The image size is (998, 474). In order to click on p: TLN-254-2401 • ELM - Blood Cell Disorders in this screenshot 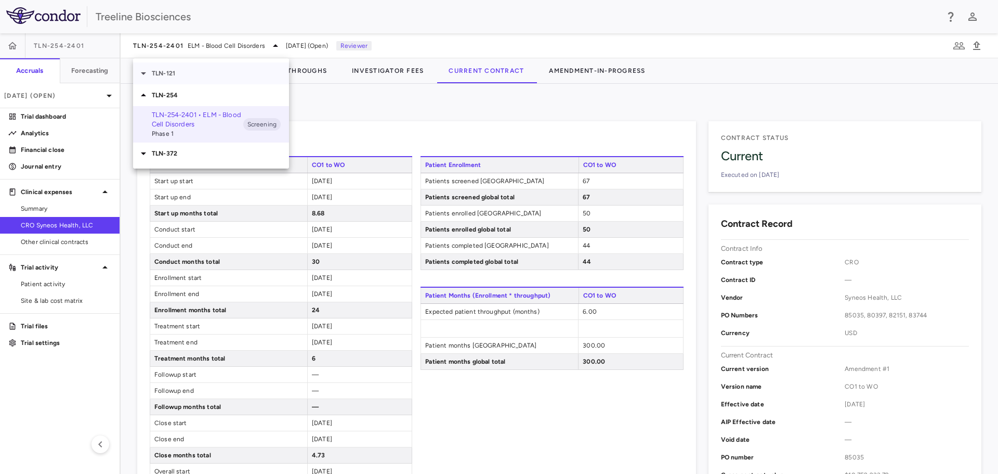, I will do `click(198, 120)`.